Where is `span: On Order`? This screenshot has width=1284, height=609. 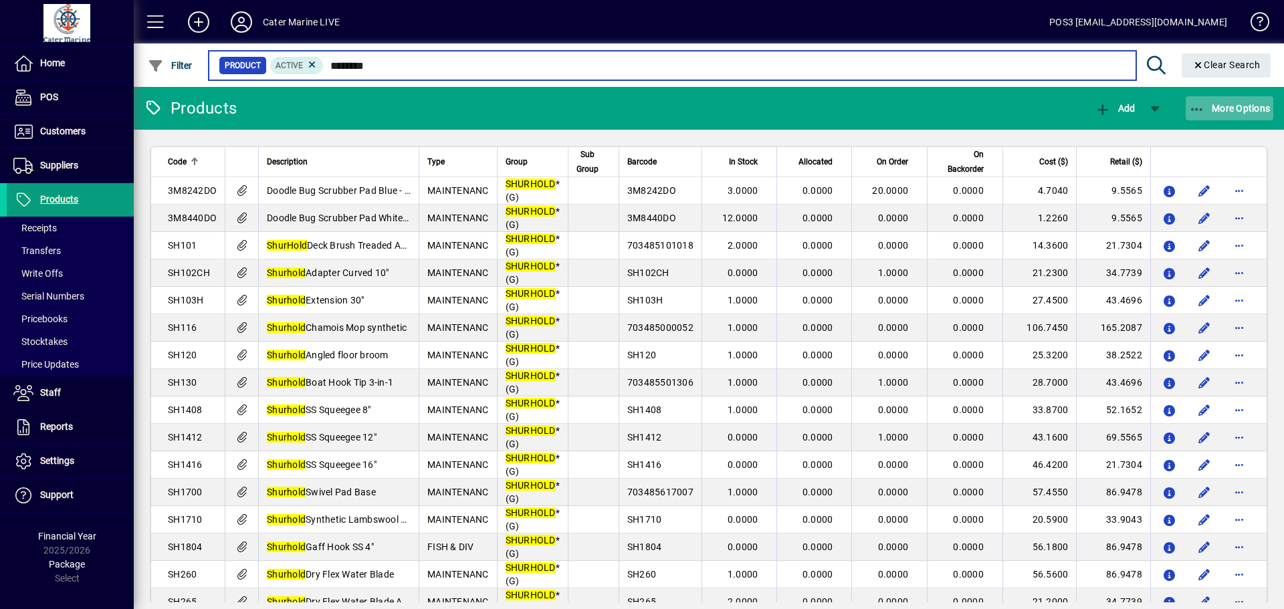
span: On Order is located at coordinates (892, 162).